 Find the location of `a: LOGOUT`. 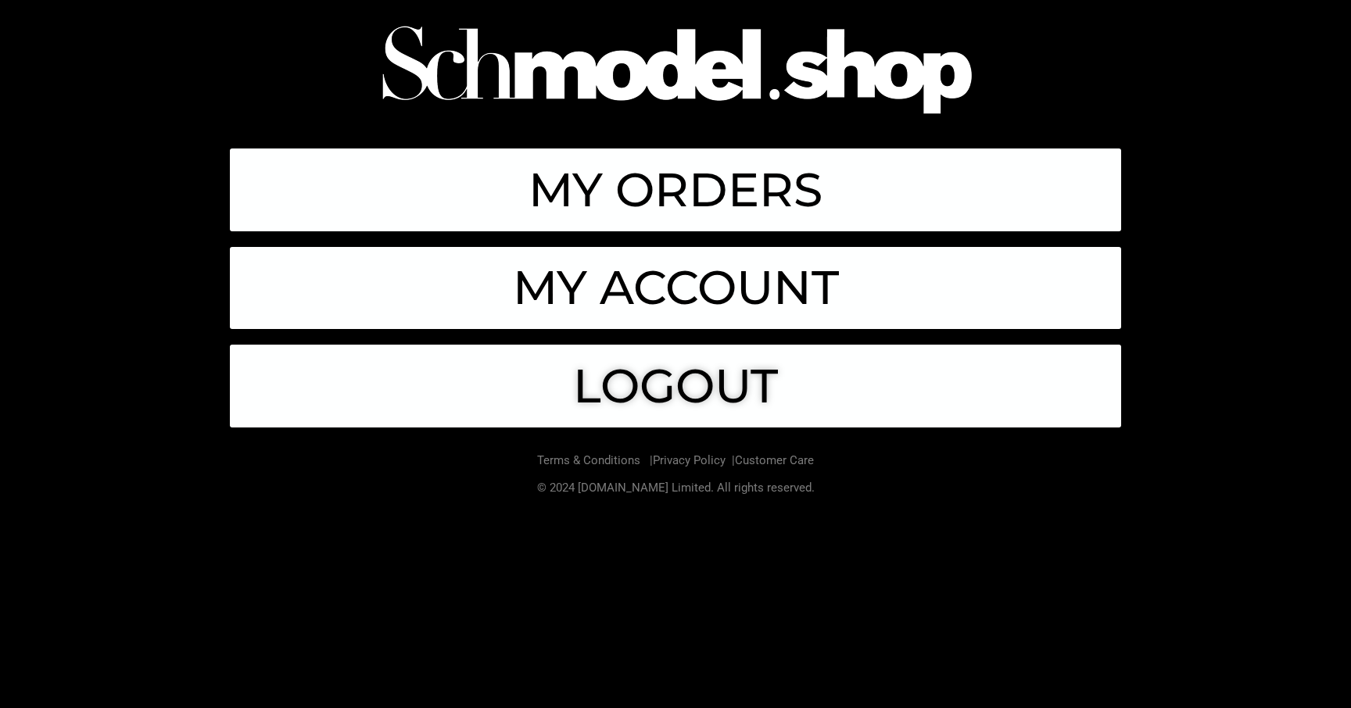

a: LOGOUT is located at coordinates (676, 386).